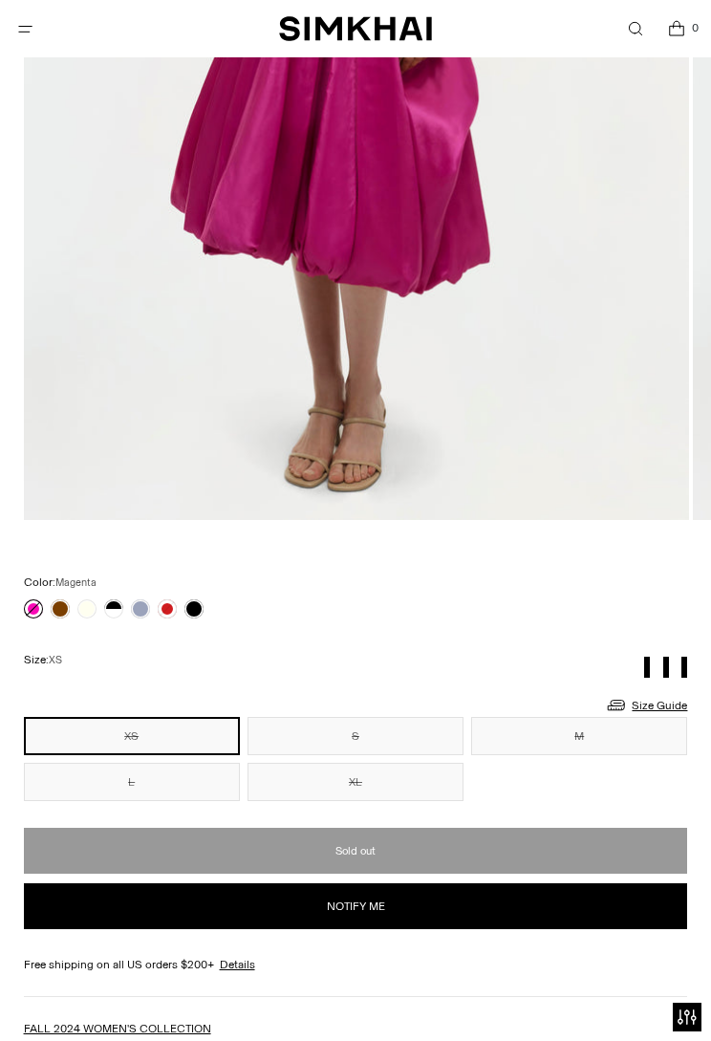 The image size is (711, 1041). I want to click on span: 0, so click(695, 28).